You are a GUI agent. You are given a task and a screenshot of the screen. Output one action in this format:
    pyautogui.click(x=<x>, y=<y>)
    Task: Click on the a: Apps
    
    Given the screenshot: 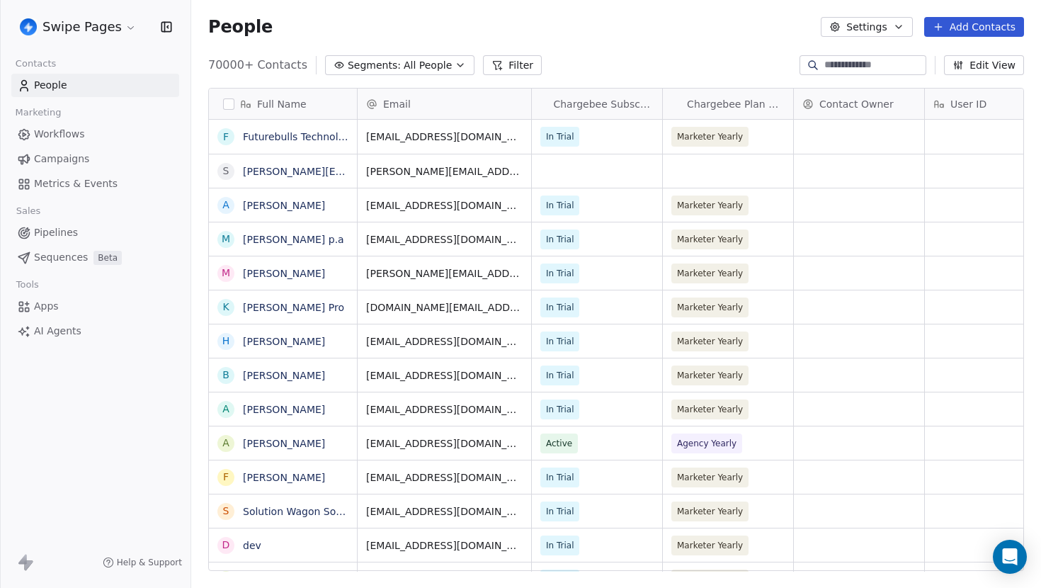 What is the action you would take?
    pyautogui.click(x=95, y=306)
    